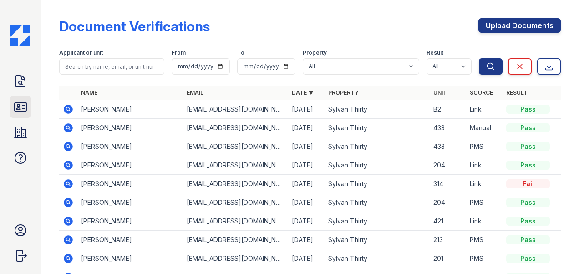 The width and height of the screenshot is (579, 274). What do you see at coordinates (134, 26) in the screenshot?
I see `div: Document Verifications` at bounding box center [134, 26].